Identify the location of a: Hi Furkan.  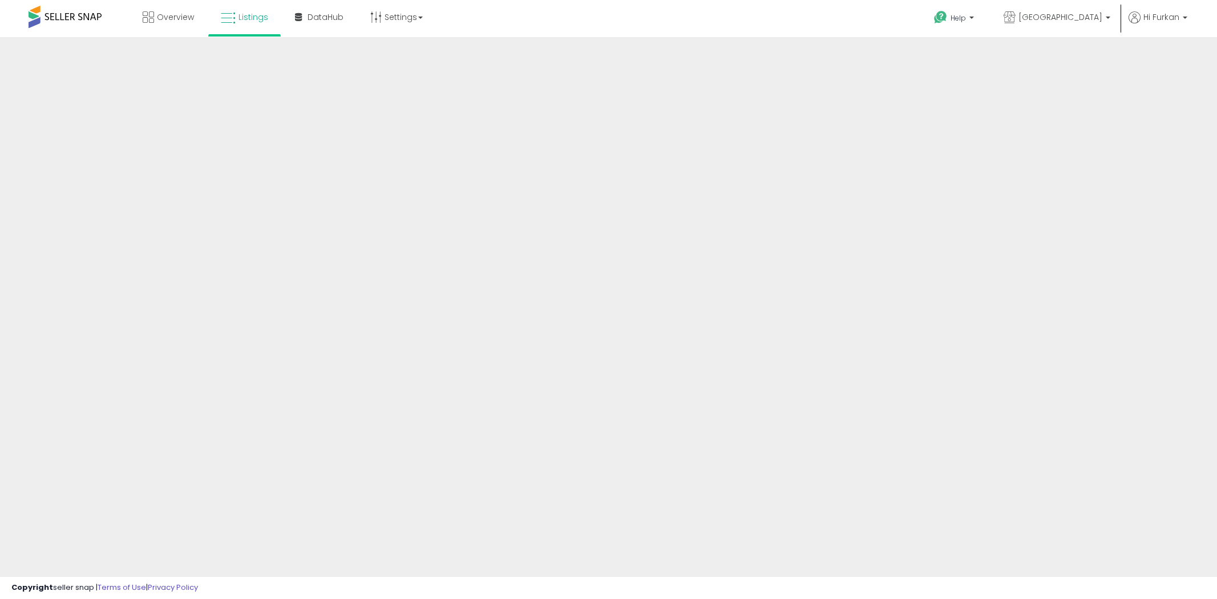
(1157, 24).